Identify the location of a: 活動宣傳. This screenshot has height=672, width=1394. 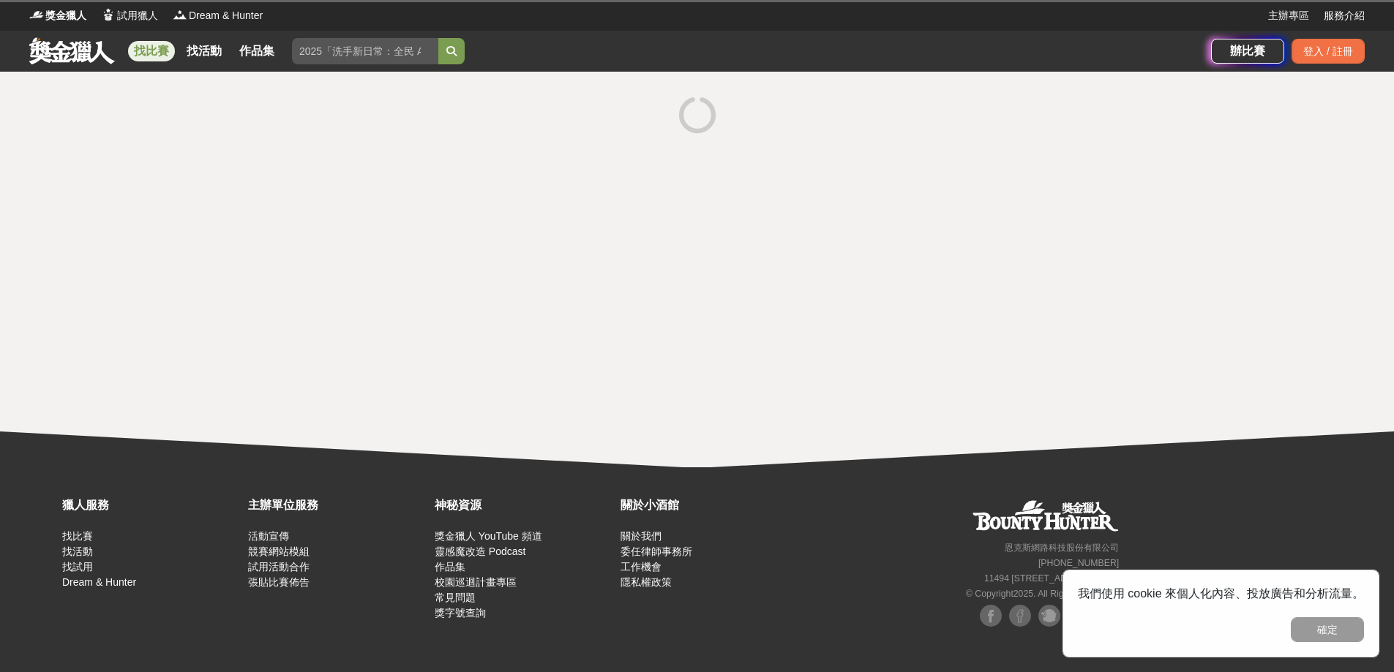
(269, 536).